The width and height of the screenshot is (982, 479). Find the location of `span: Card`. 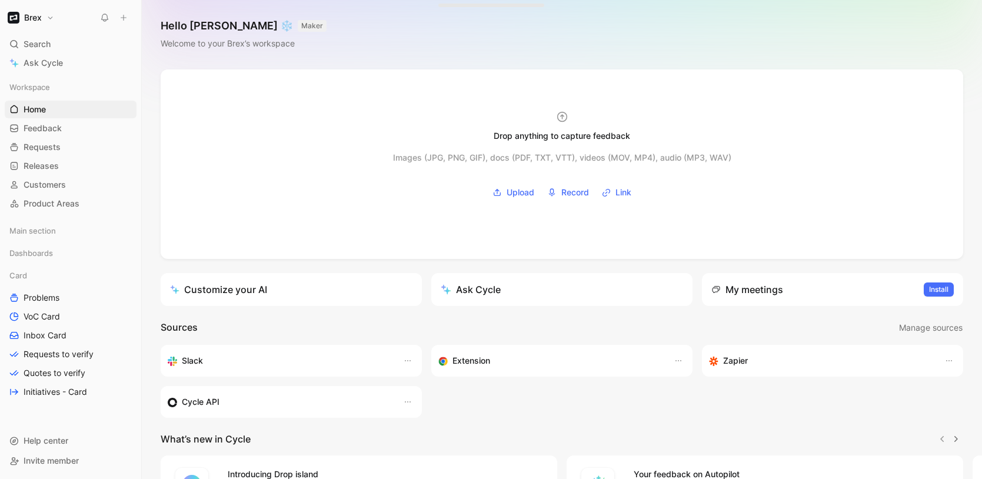

span: Card is located at coordinates (18, 275).